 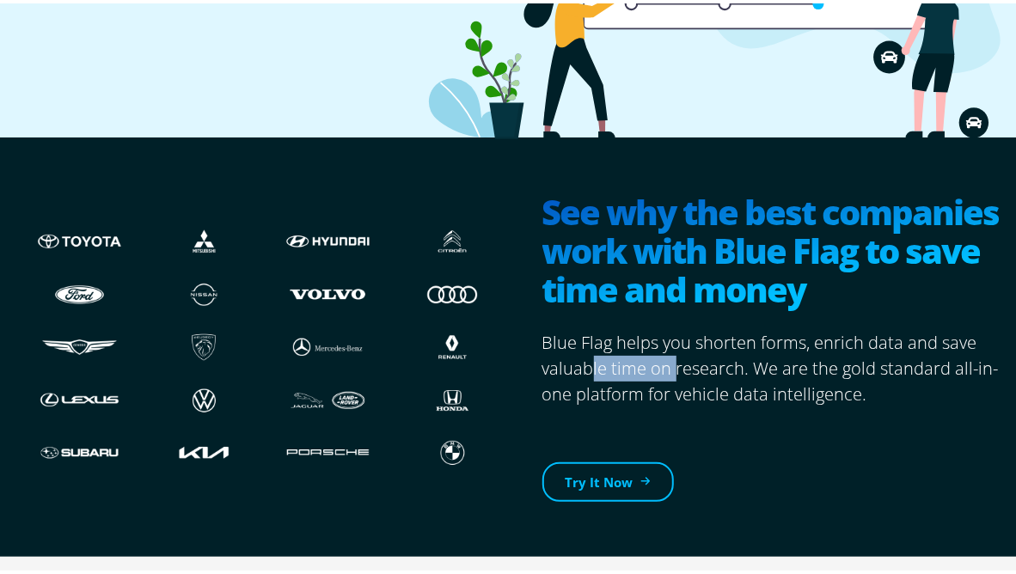 I want to click on img: Volkswagen logo, so click(x=204, y=396).